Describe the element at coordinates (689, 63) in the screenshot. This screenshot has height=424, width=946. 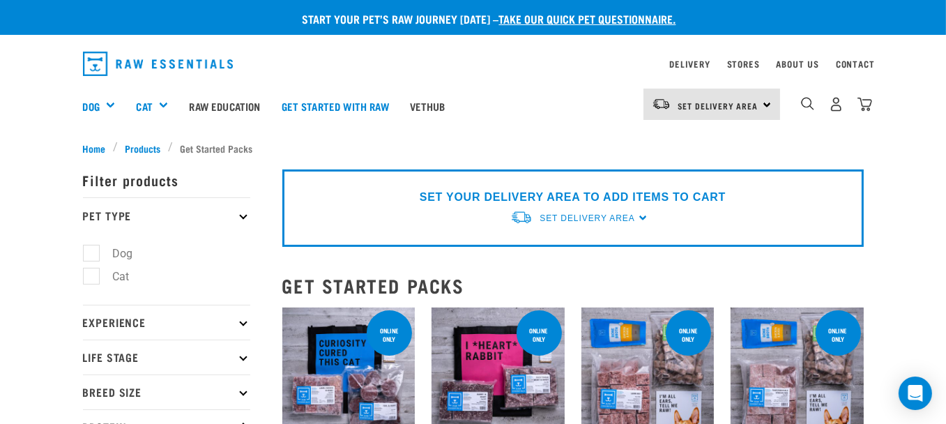
I see `a: Delivery` at that location.